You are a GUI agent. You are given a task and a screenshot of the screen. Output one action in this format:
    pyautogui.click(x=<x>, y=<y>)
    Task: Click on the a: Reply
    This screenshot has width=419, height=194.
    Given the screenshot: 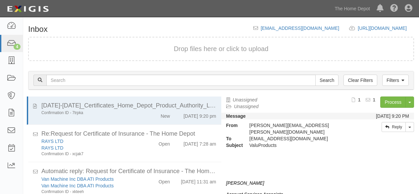 What is the action you would take?
    pyautogui.click(x=394, y=127)
    